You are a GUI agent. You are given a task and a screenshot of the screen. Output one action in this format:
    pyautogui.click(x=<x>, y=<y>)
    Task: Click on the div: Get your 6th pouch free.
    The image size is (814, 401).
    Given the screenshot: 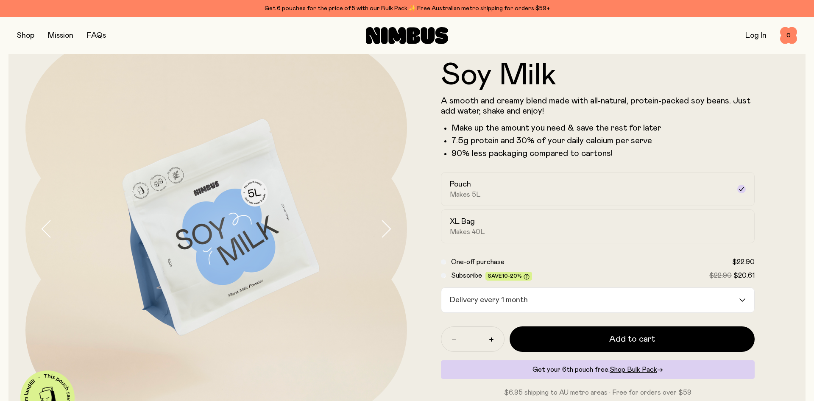 What is the action you would take?
    pyautogui.click(x=598, y=370)
    